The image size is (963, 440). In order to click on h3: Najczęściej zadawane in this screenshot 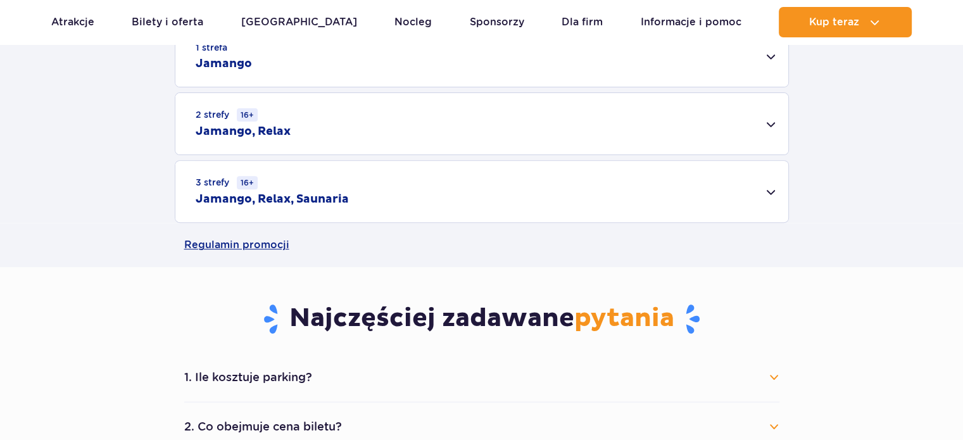, I will do `click(482, 319)`.